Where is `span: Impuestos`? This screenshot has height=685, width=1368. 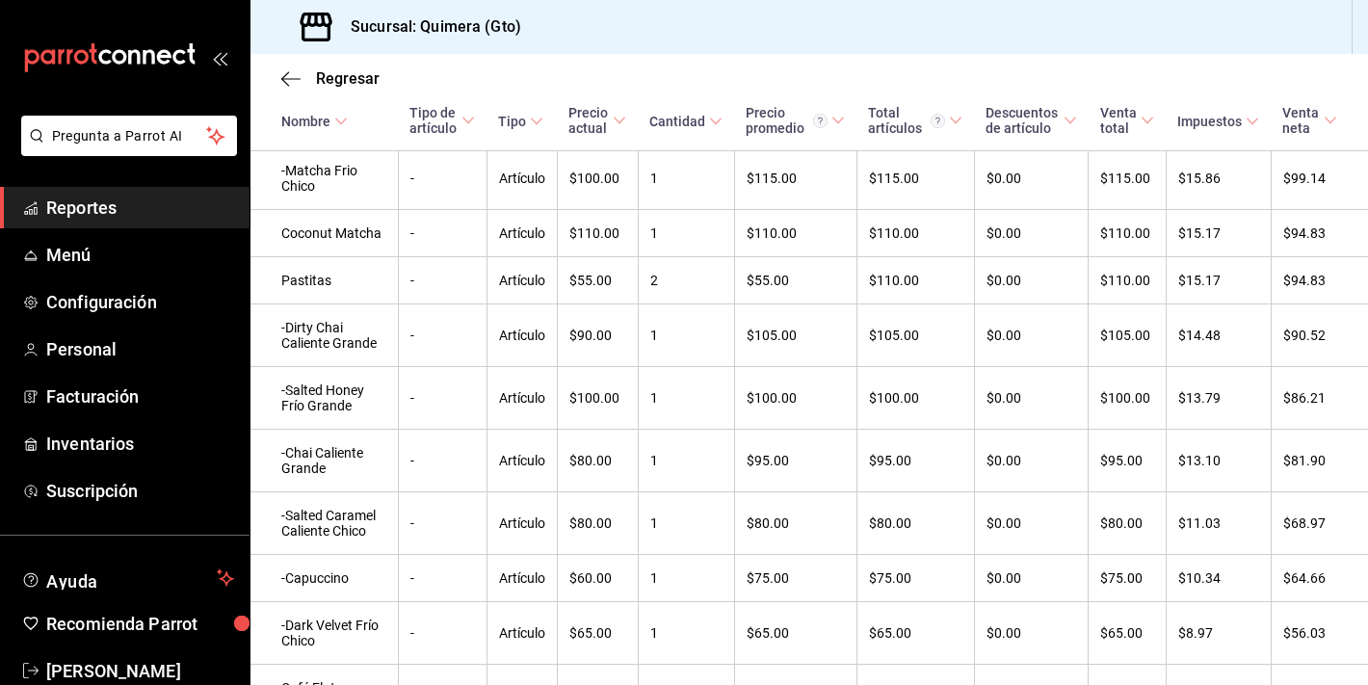 span: Impuestos is located at coordinates (1218, 121).